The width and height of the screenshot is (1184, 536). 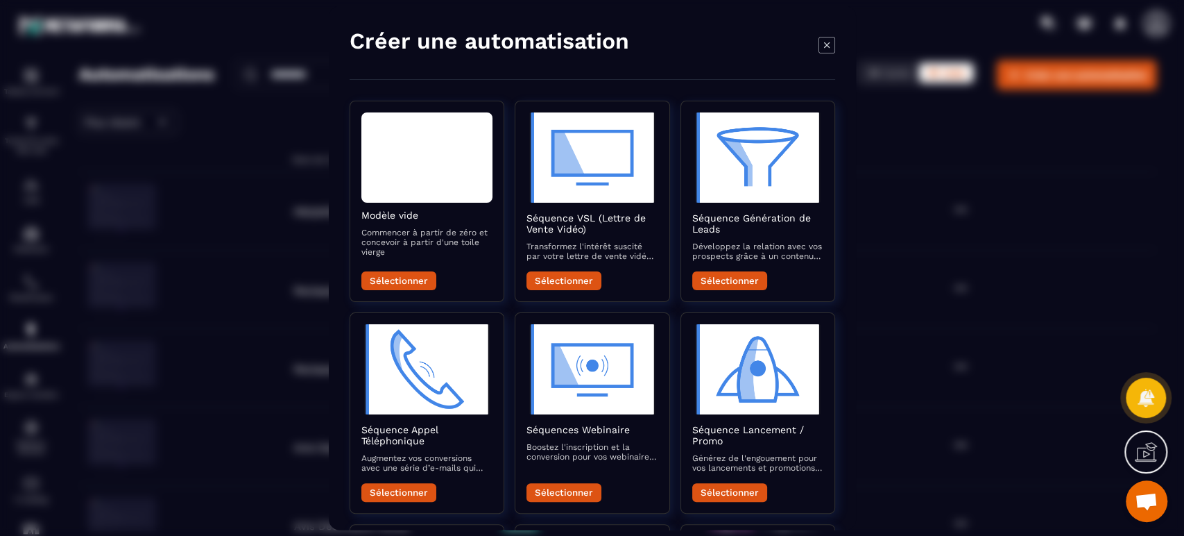 What do you see at coordinates (489, 41) in the screenshot?
I see `h4: Créer une automatisation` at bounding box center [489, 41].